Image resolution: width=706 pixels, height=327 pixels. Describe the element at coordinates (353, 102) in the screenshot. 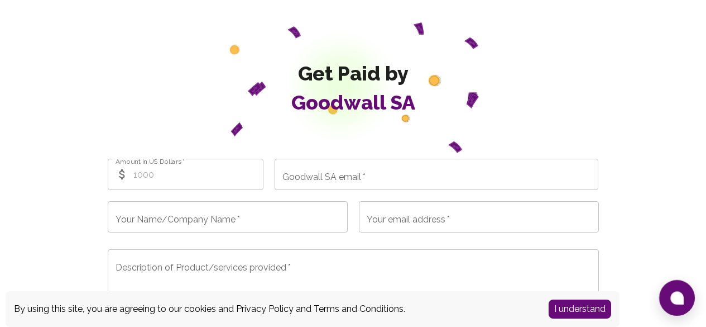

I see `span: Goodwall SA` at that location.